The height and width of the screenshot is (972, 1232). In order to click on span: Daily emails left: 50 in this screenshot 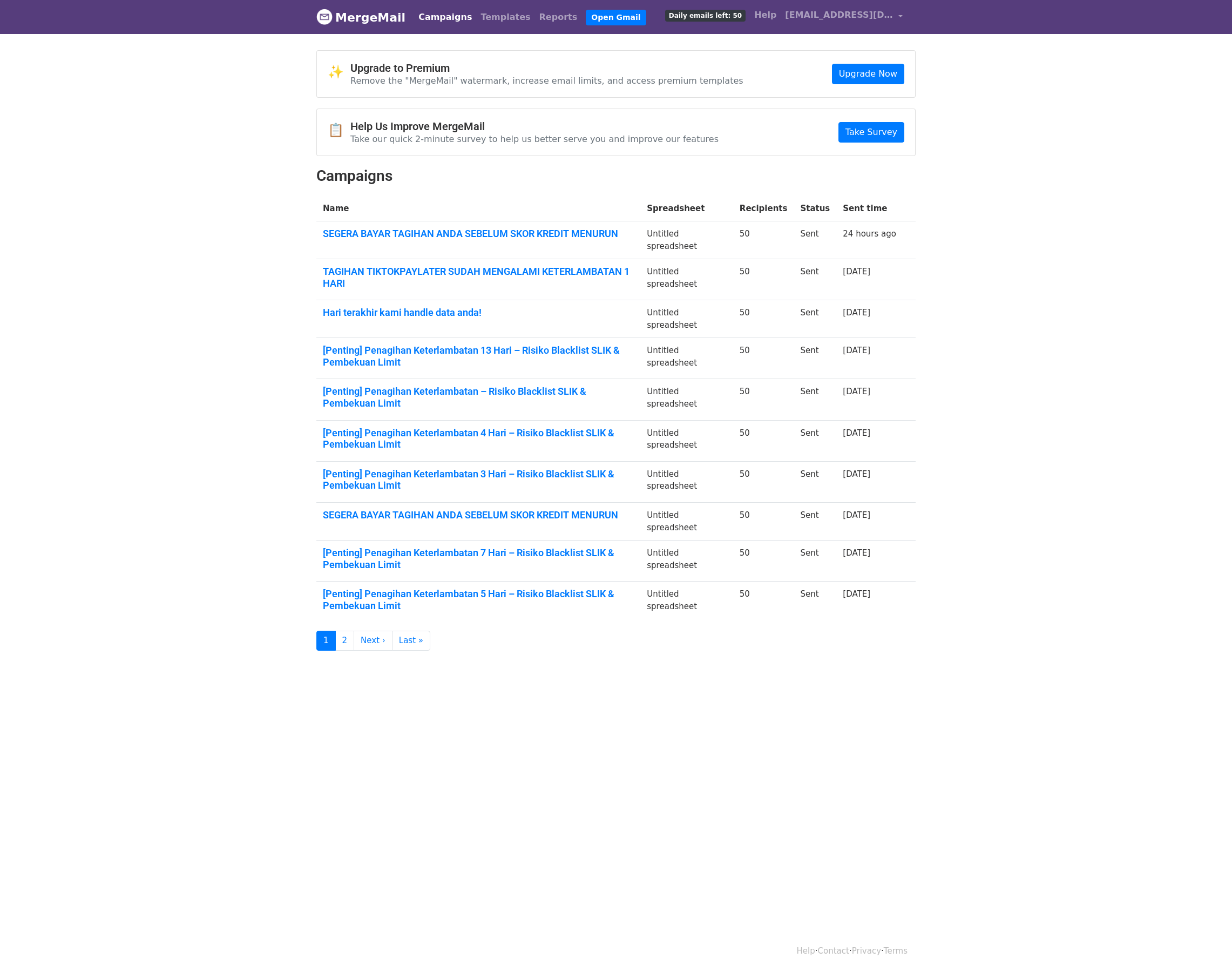, I will do `click(705, 16)`.